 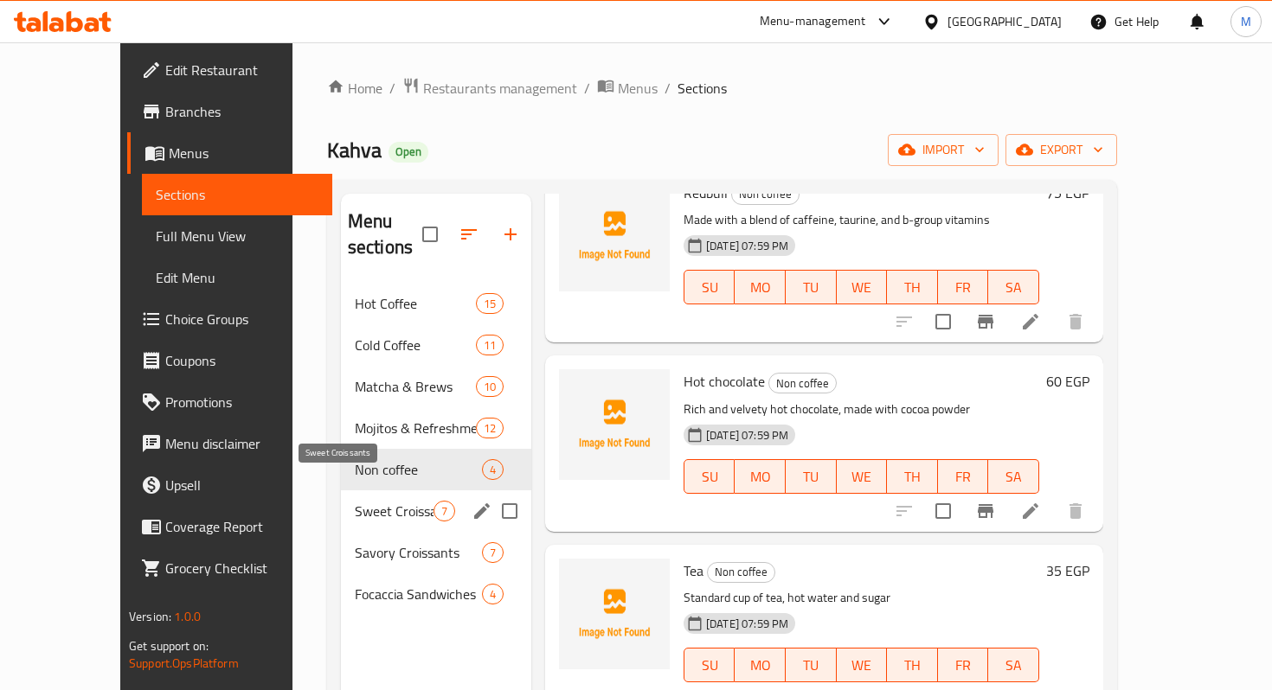 I want to click on p: Standard cup of tea, hot water and sugar, so click(x=861, y=598).